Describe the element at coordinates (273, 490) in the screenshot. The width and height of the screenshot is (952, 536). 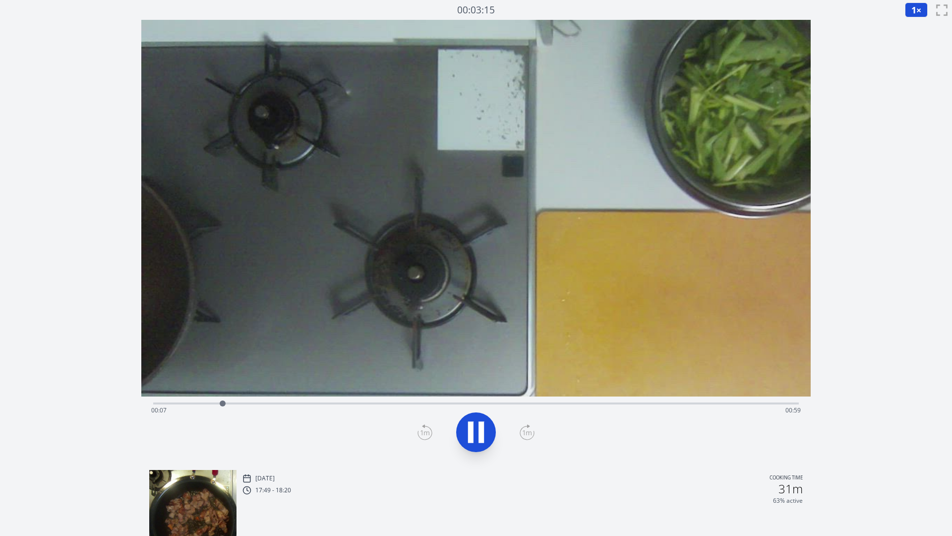
I see `p: 17:49 - 18:20` at that location.